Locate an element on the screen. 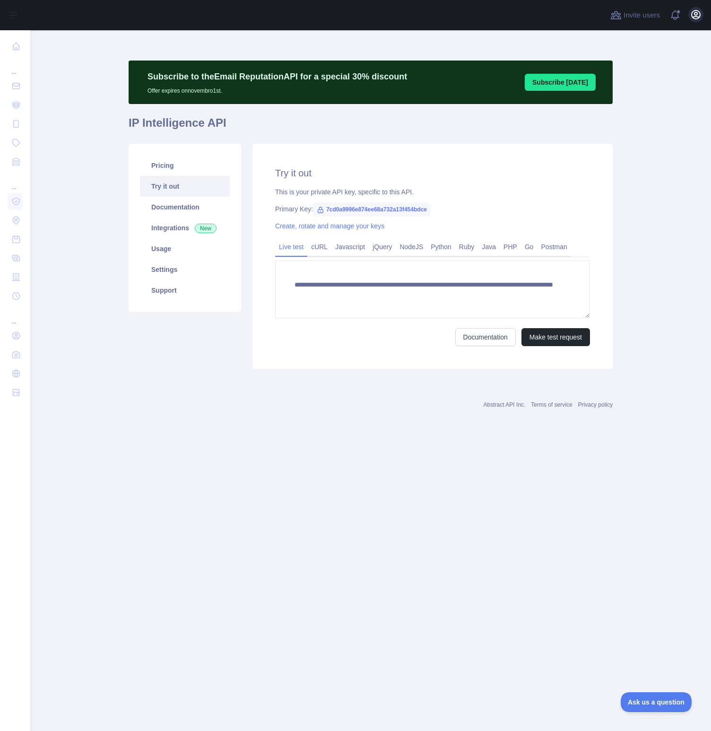 This screenshot has height=731, width=711. a: Javascript is located at coordinates (350, 247).